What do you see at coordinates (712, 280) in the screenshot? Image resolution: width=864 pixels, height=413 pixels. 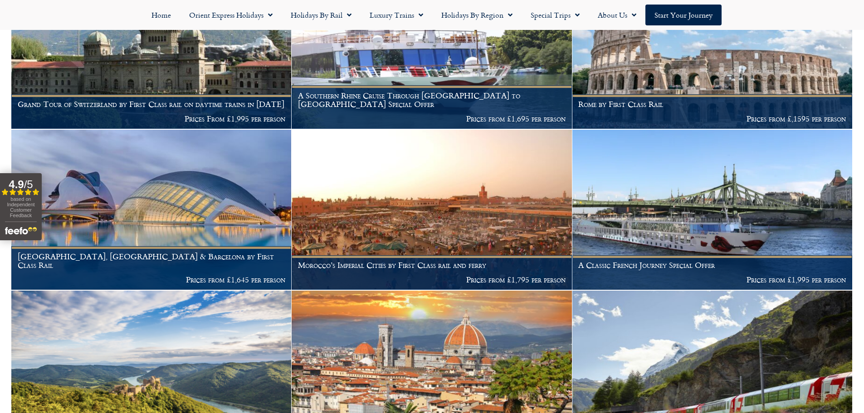 I see `p: Prices from £1,995 per person` at bounding box center [712, 280].